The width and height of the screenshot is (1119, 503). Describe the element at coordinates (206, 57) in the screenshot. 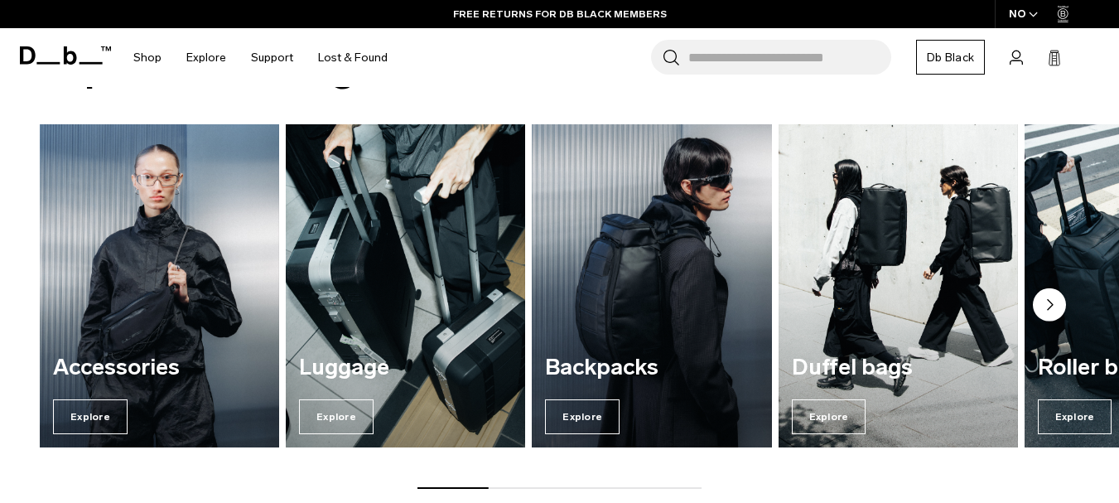

I see `a: Explore` at that location.